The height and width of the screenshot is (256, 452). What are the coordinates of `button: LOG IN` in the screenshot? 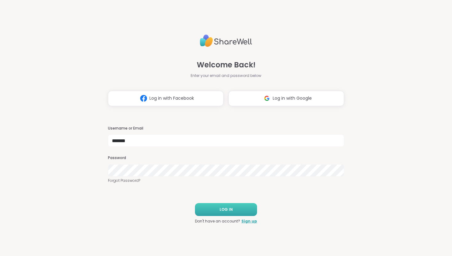 It's located at (226, 210).